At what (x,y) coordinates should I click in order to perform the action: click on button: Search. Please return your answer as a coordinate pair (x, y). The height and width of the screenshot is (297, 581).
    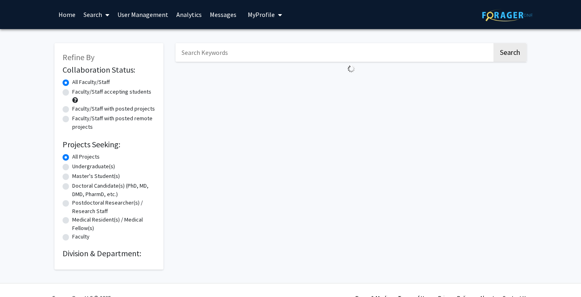
    Looking at the image, I should click on (510, 52).